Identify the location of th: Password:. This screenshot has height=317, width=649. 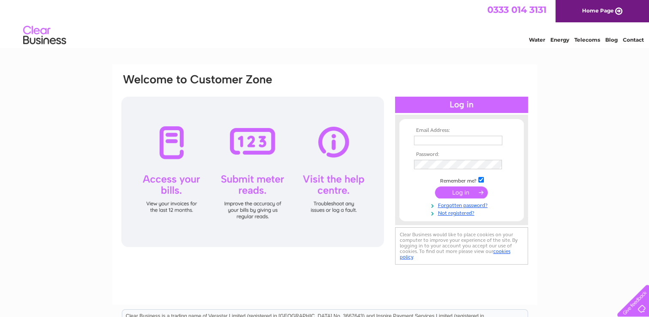
(462, 155).